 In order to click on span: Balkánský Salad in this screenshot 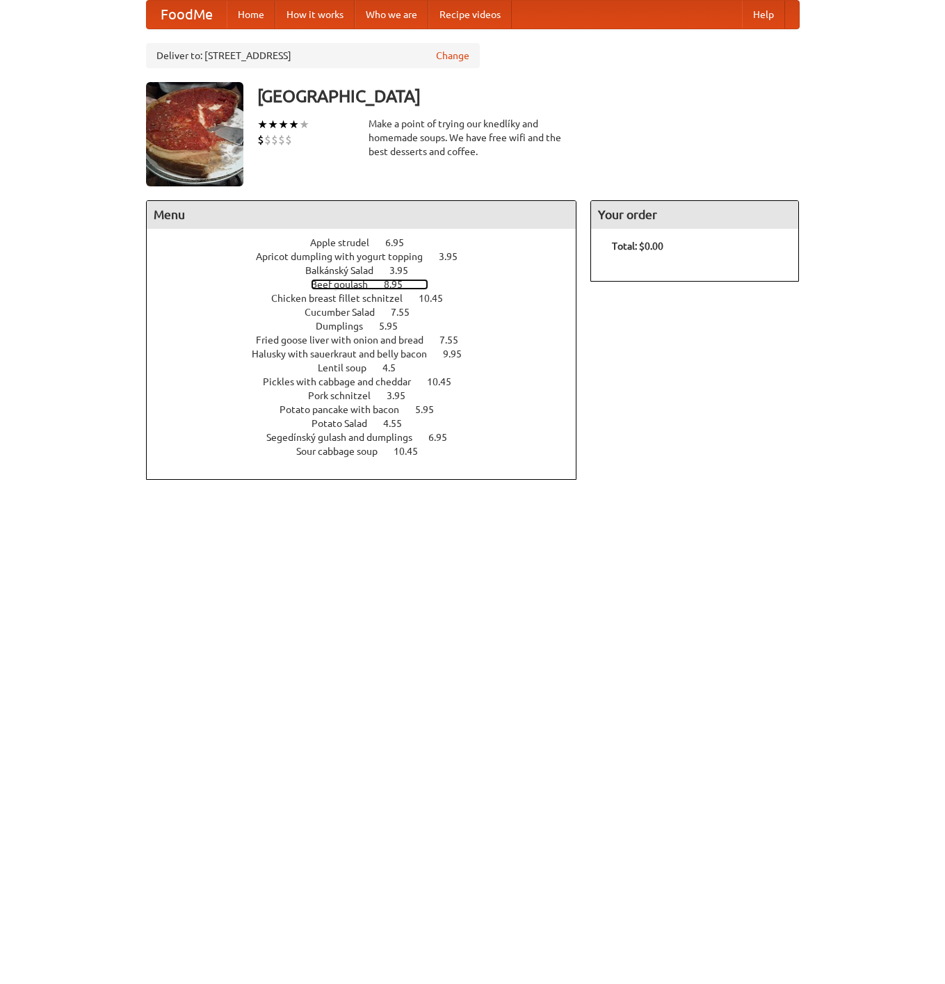, I will do `click(346, 271)`.